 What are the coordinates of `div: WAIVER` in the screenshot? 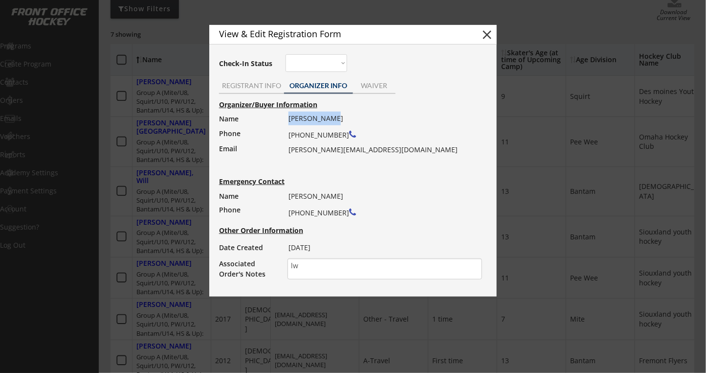 It's located at (374, 86).